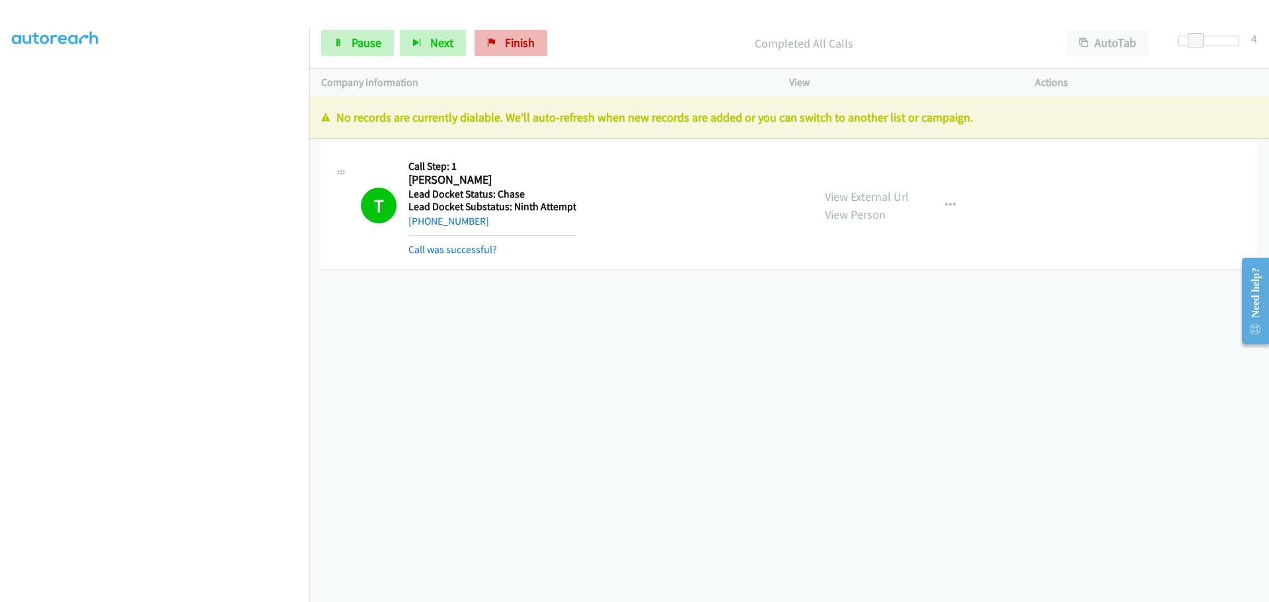 The image size is (1269, 602). What do you see at coordinates (358, 43) in the screenshot?
I see `a: Pause` at bounding box center [358, 43].